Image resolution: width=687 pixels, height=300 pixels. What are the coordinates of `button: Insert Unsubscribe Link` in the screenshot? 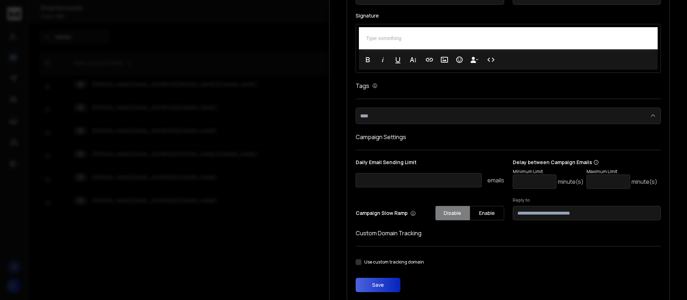 It's located at (475, 60).